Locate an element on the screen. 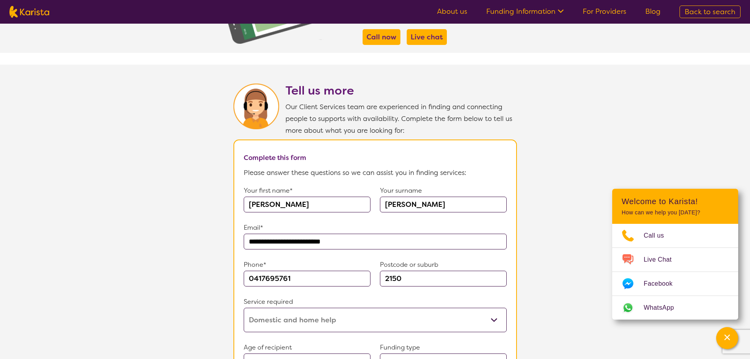 This screenshot has width=750, height=359. a: Web link opens in a new tab. is located at coordinates (676, 308).